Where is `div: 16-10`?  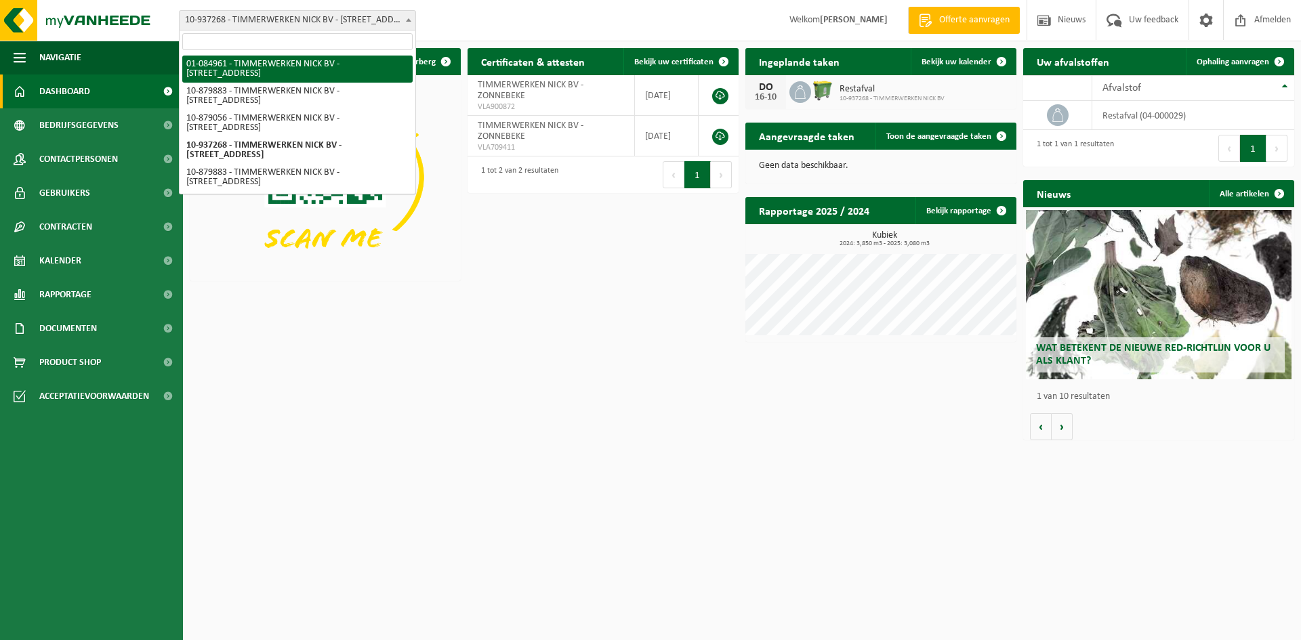 div: 16-10 is located at coordinates (766, 98).